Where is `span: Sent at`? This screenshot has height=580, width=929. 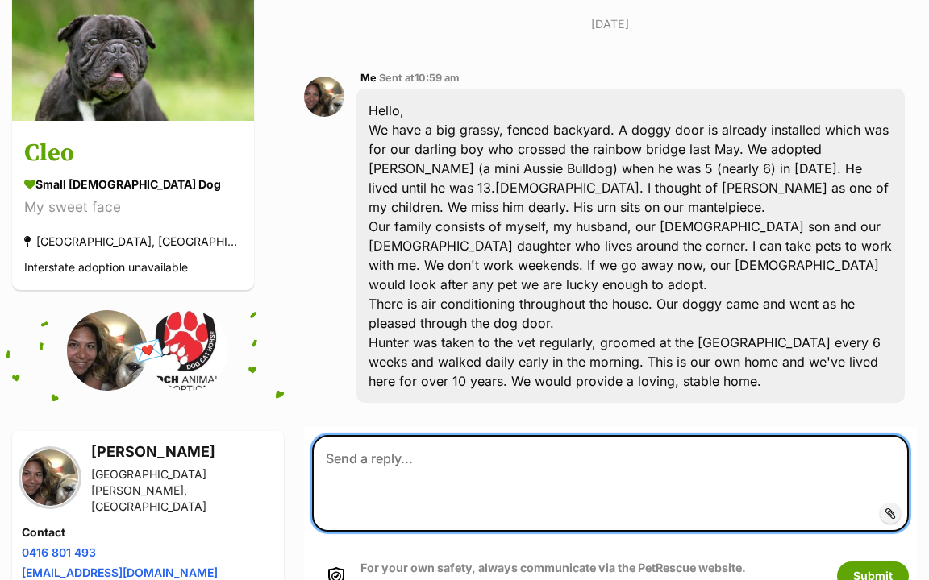
span: Sent at is located at coordinates (419, 77).